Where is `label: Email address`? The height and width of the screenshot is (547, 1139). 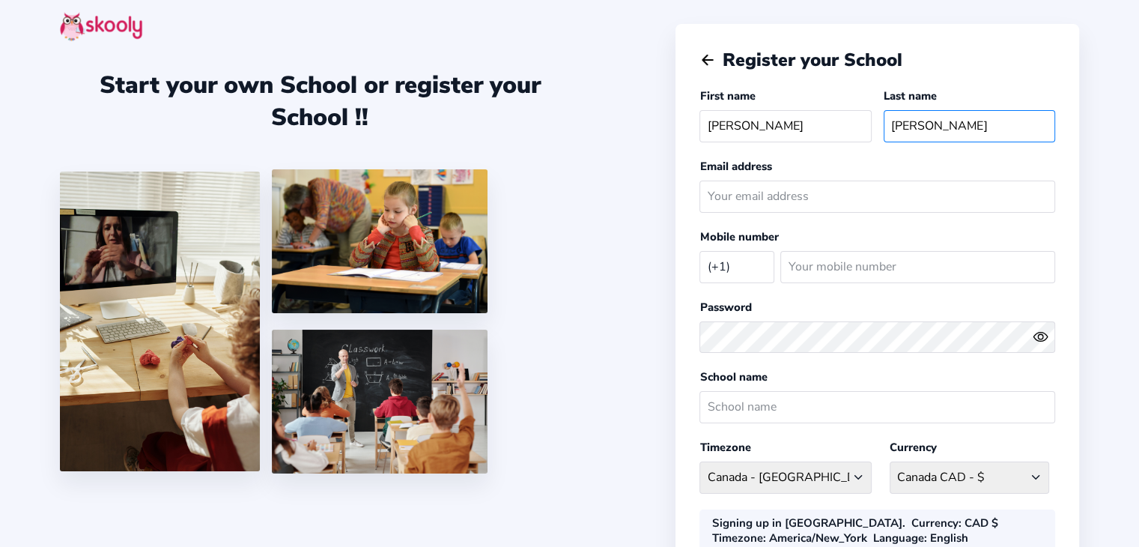
label: Email address is located at coordinates (735, 166).